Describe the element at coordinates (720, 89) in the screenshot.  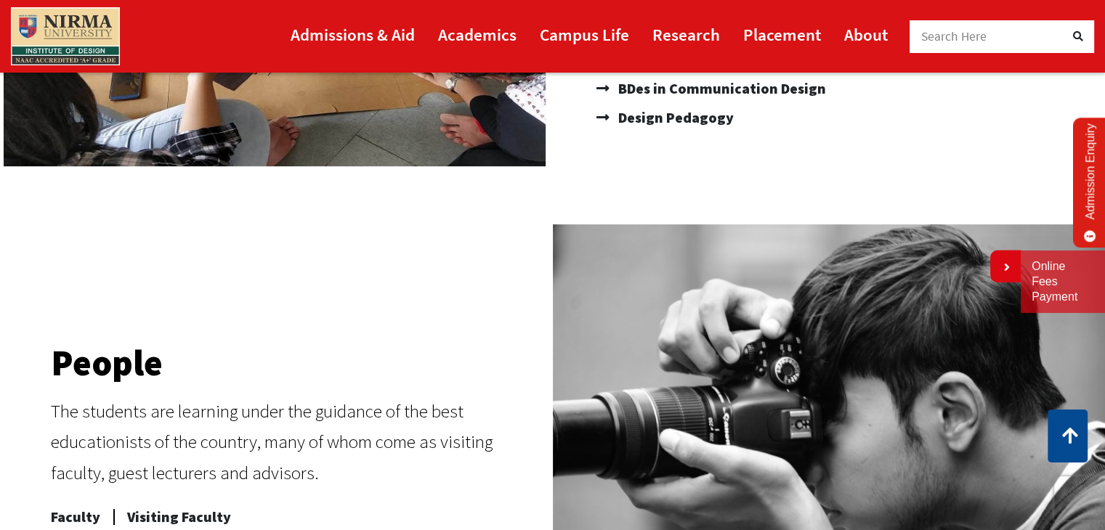
I see `span: BDes in Communication Design` at that location.